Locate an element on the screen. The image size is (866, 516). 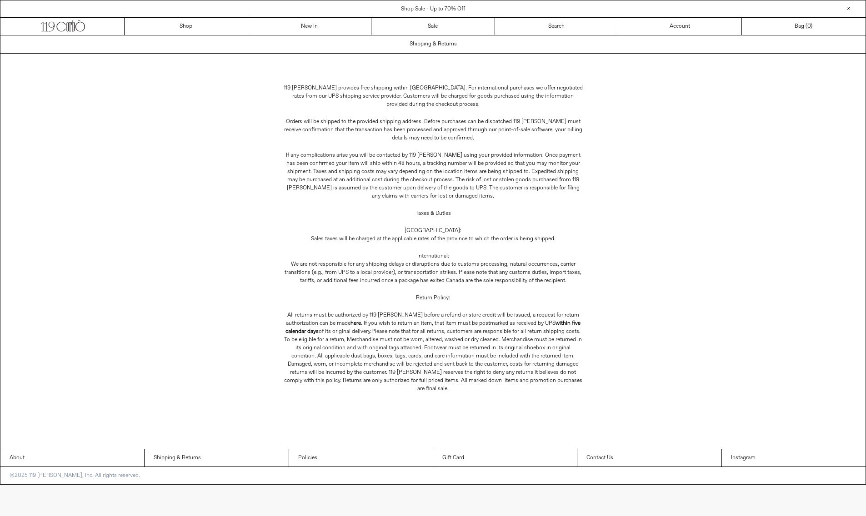
a: Account is located at coordinates (680, 26).